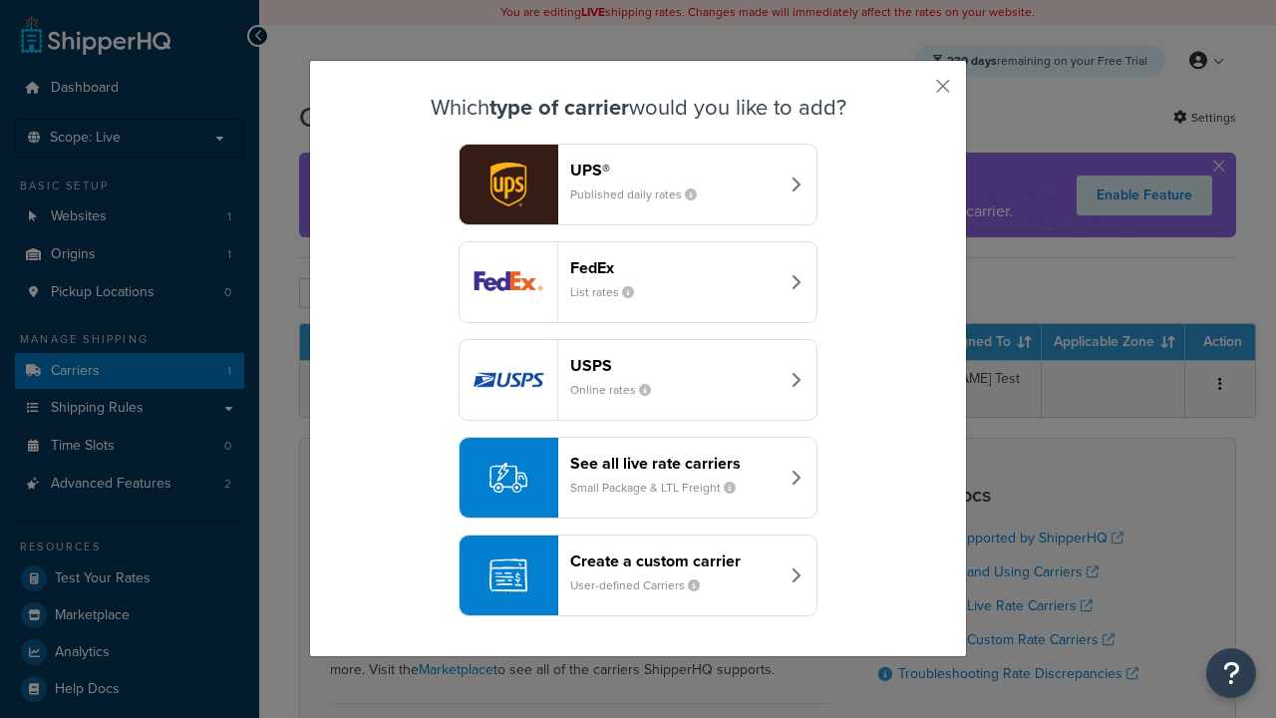 Image resolution: width=1276 pixels, height=718 pixels. Describe the element at coordinates (508, 282) in the screenshot. I see `img: fedEx logo` at that location.